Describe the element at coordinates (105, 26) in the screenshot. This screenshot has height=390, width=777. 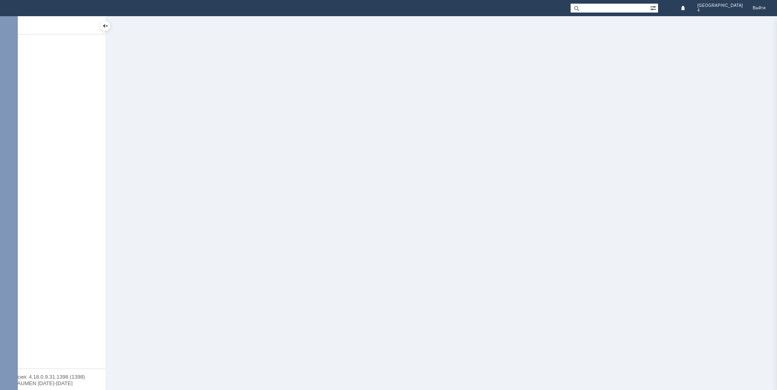
I see `div: Скрыть меню` at that location.